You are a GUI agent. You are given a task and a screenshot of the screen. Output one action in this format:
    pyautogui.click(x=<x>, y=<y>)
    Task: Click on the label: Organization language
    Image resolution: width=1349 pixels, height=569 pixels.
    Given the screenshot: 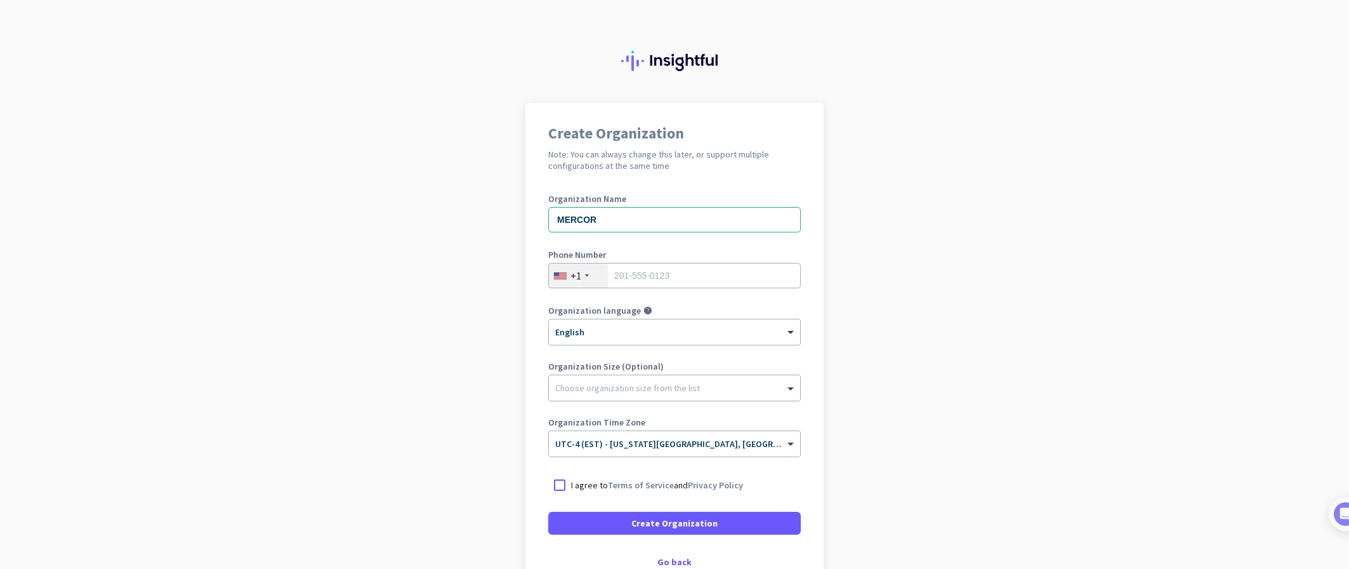 What is the action you would take?
    pyautogui.click(x=595, y=310)
    